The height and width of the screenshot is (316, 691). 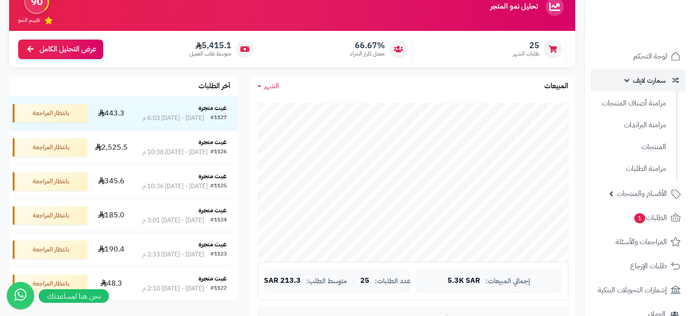 I want to click on a: المراجعات والأسئلة, so click(x=638, y=242).